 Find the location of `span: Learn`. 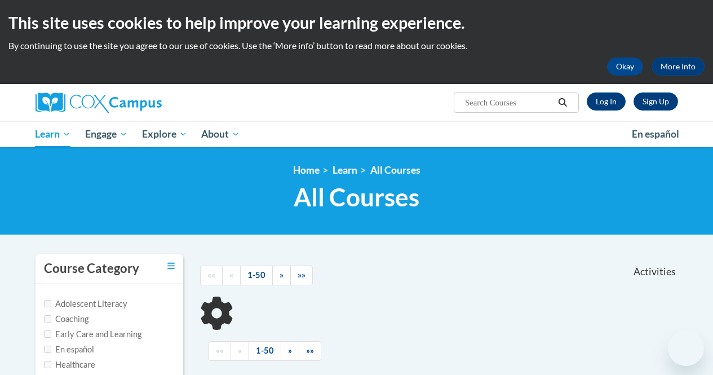

span: Learn is located at coordinates (52, 134).